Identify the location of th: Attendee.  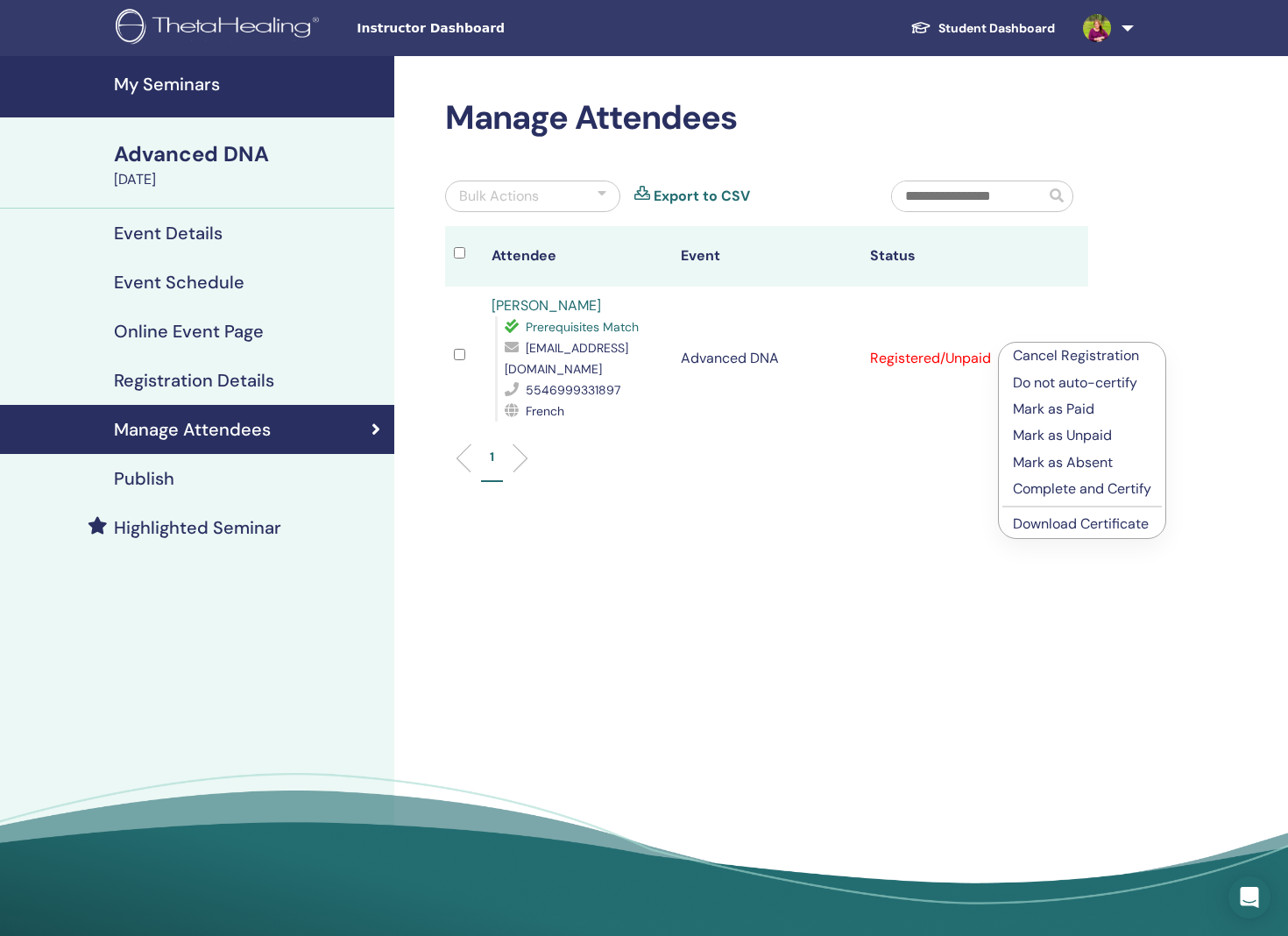
(577, 256).